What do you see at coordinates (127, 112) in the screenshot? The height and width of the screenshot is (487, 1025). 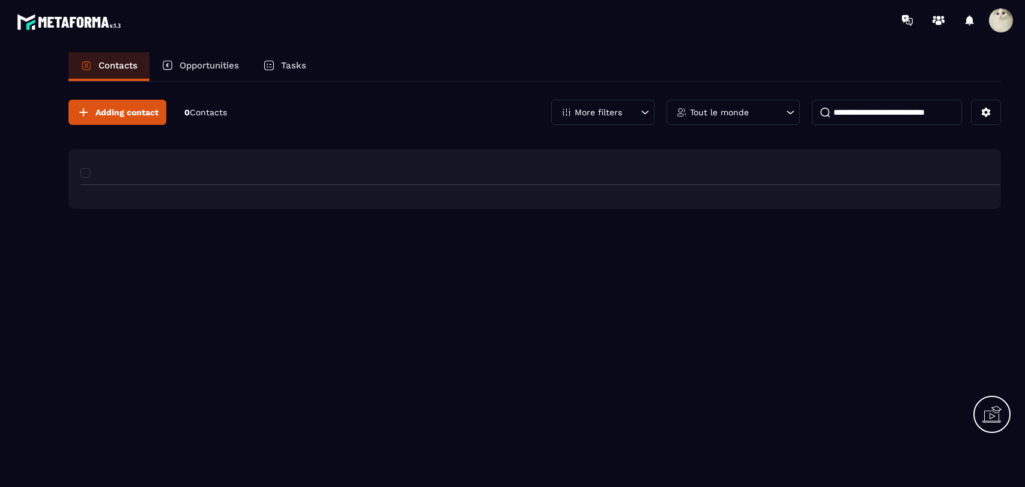 I see `span: Adding contact` at bounding box center [127, 112].